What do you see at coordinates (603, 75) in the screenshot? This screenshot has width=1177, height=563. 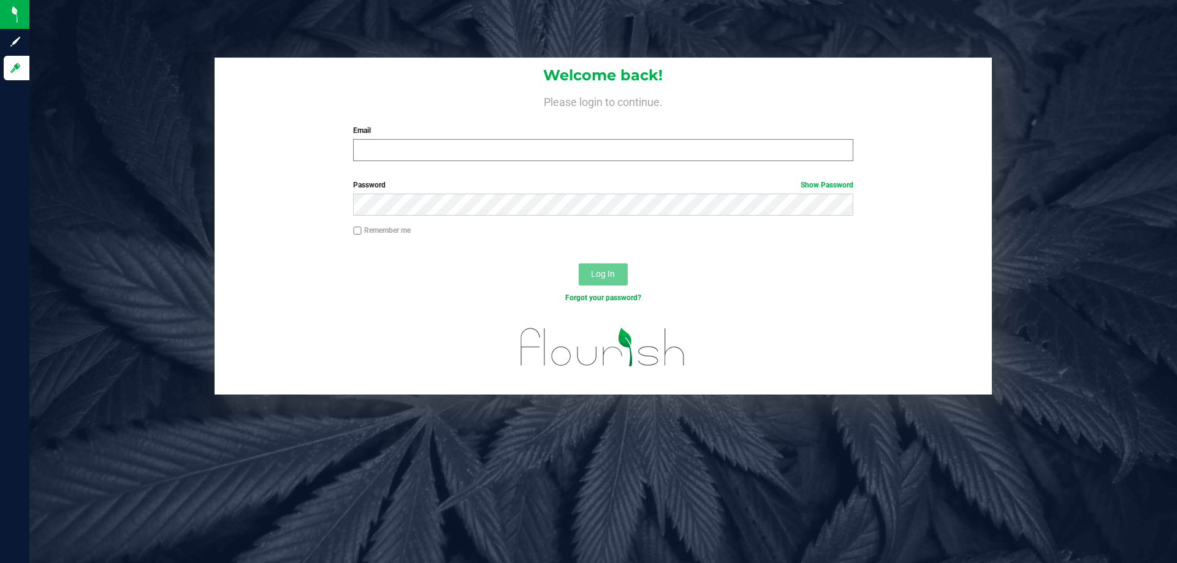 I see `h1: Welcome back!` at bounding box center [603, 75].